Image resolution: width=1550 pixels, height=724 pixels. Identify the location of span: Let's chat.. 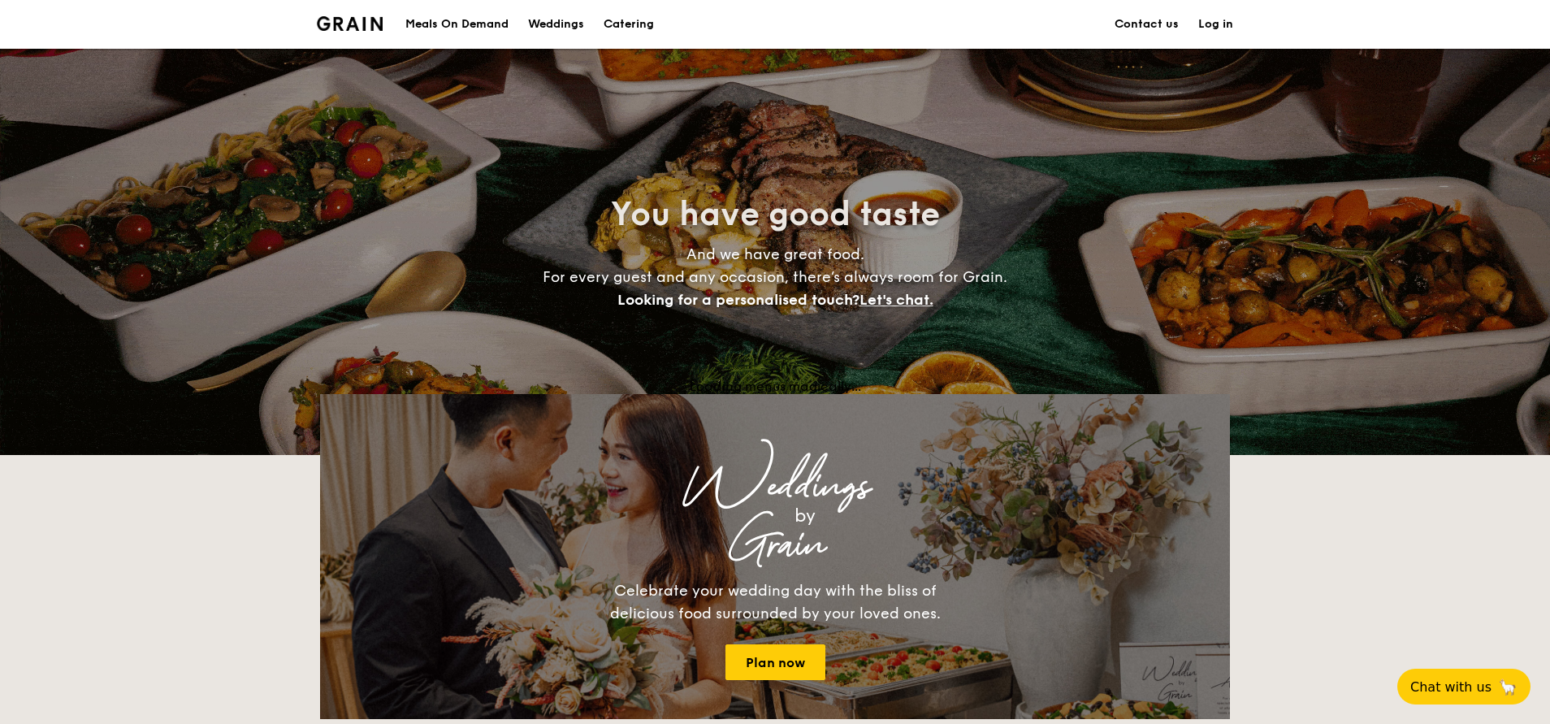
(896, 300).